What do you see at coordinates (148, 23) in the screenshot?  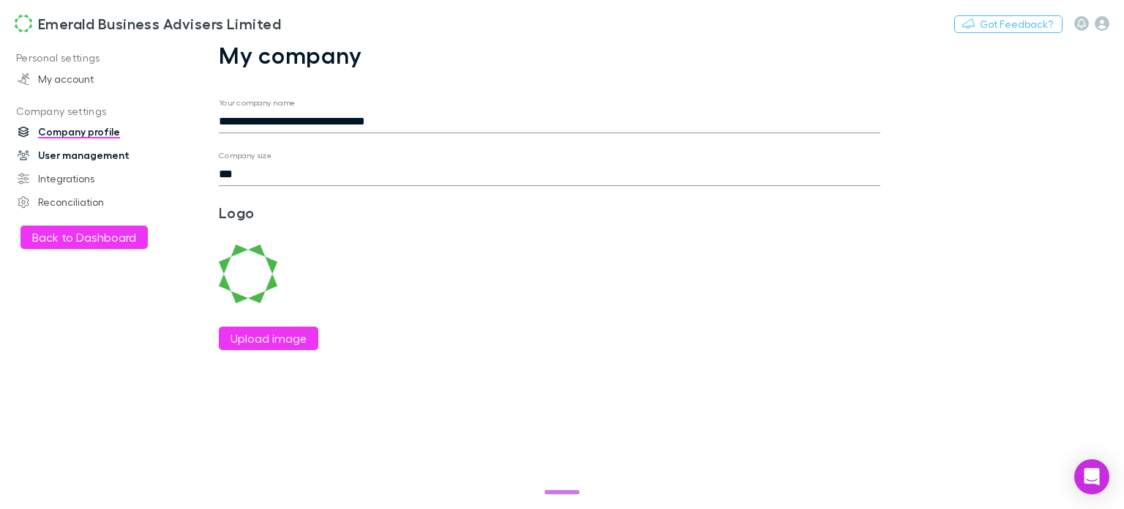 I see `a: Emerald Business Advisers Limited` at bounding box center [148, 23].